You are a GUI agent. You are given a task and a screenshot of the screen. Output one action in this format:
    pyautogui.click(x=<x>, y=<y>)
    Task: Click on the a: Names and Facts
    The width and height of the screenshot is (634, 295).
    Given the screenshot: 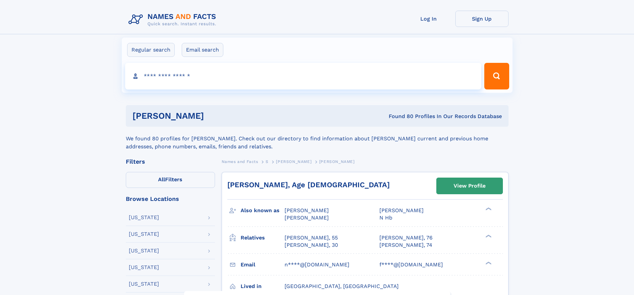 What is the action you would take?
    pyautogui.click(x=240, y=161)
    